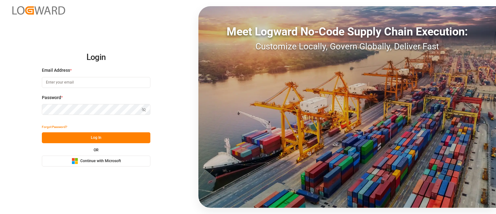  Describe the element at coordinates (39, 10) in the screenshot. I see `img: Logward_new_orange.png` at that location.